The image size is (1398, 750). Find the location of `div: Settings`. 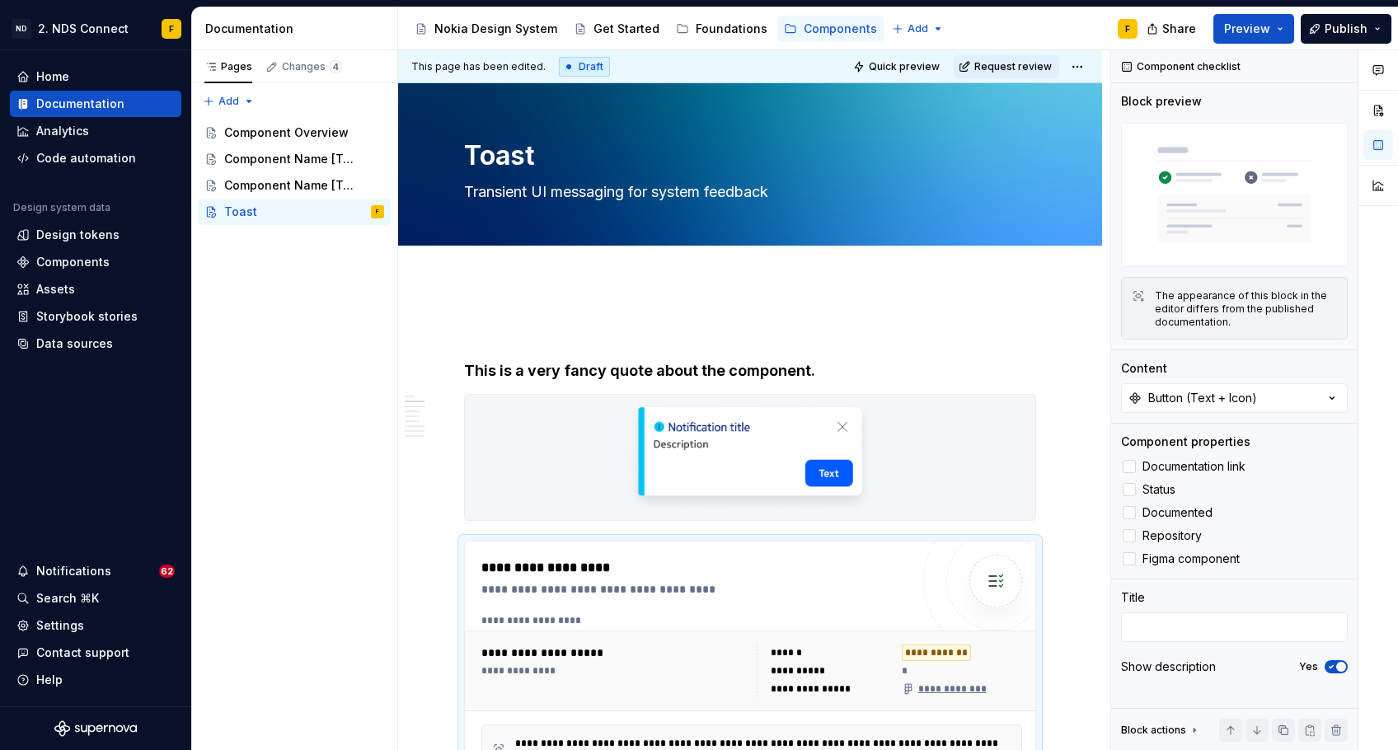

div: Settings is located at coordinates (60, 626).